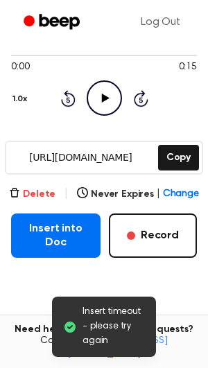 This screenshot has height=368, width=208. What do you see at coordinates (53, 22) in the screenshot?
I see `a: Beep` at bounding box center [53, 22].